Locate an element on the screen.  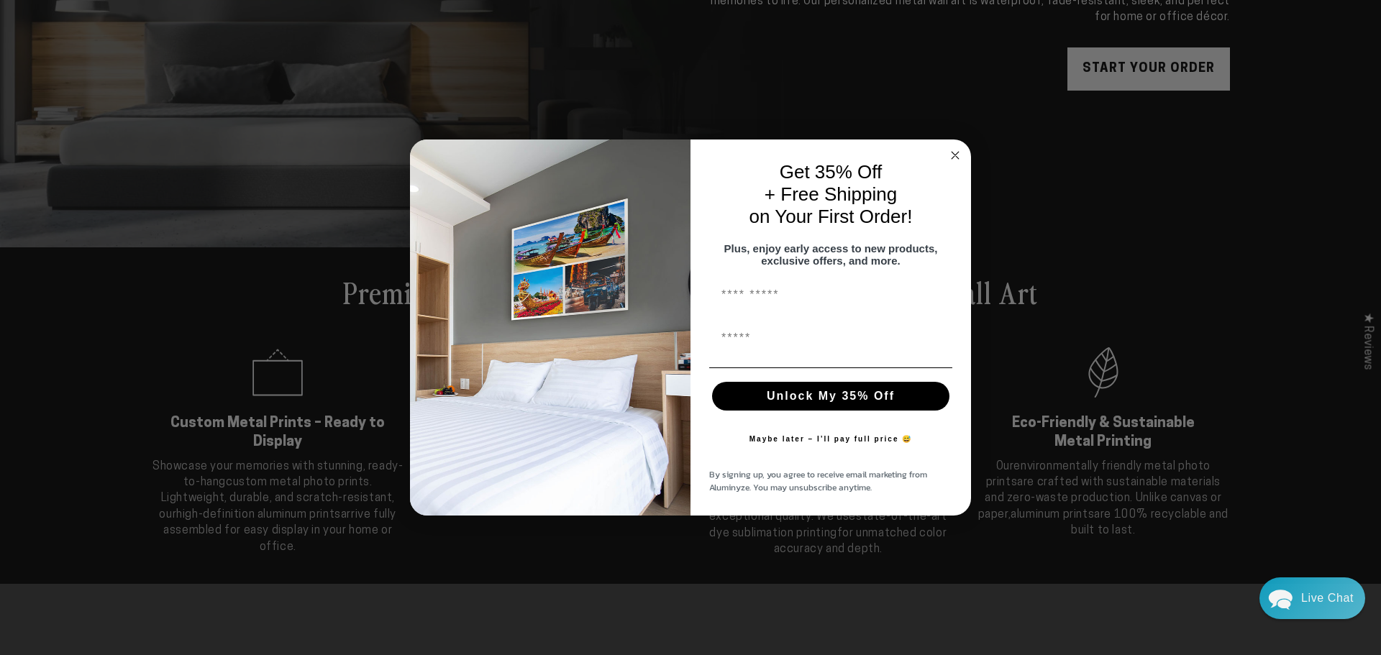
img: 728e4f65-7e6c-44e2-b7d1-0292a396982f.jpeg is located at coordinates (550, 328).